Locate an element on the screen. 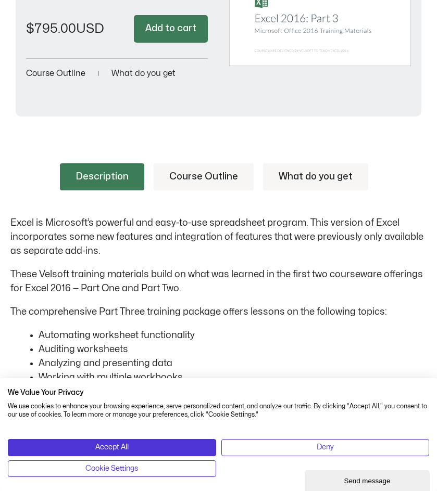 The width and height of the screenshot is (437, 491). li: Analyzing and presenting data is located at coordinates (232, 363).